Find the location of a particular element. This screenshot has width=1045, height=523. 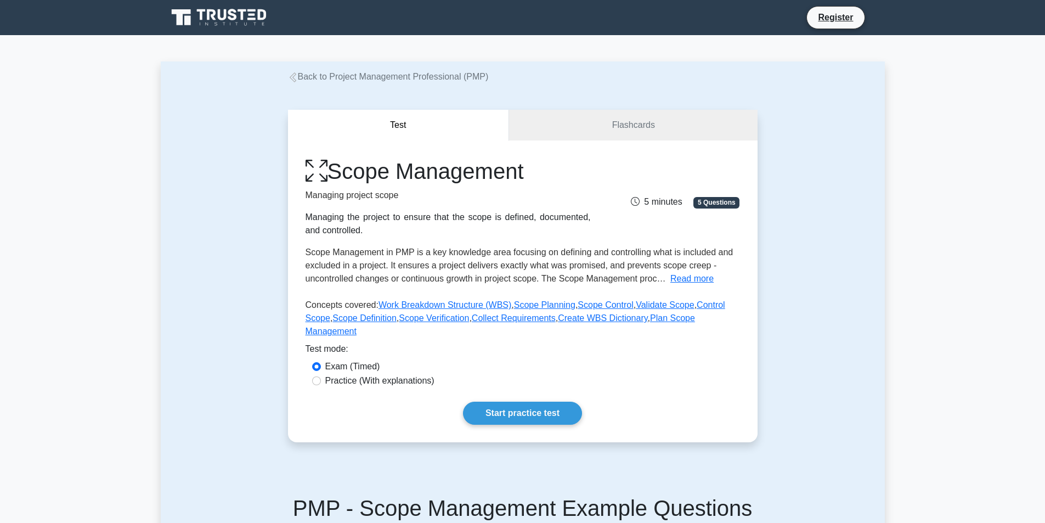

label: Exam (Timed) is located at coordinates (353, 367).